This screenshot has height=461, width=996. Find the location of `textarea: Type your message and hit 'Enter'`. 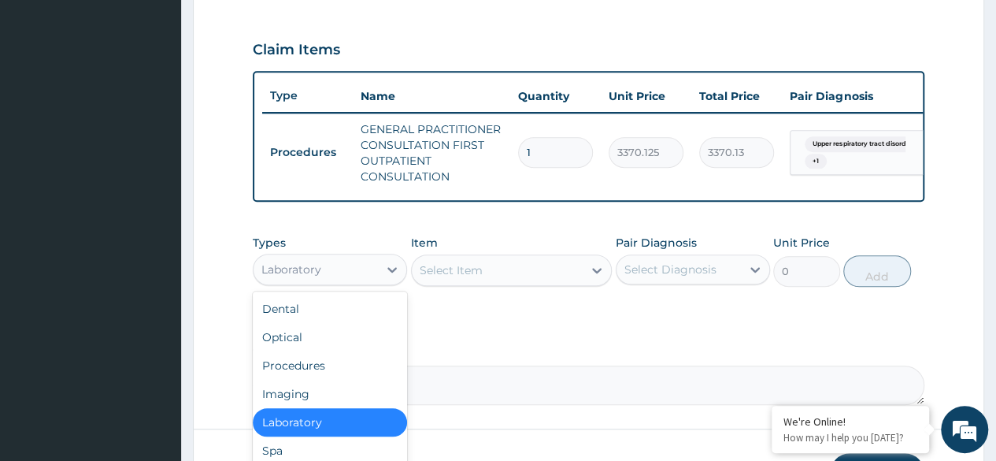

textarea: Type your message and hit 'Enter' is located at coordinates (154, 327).